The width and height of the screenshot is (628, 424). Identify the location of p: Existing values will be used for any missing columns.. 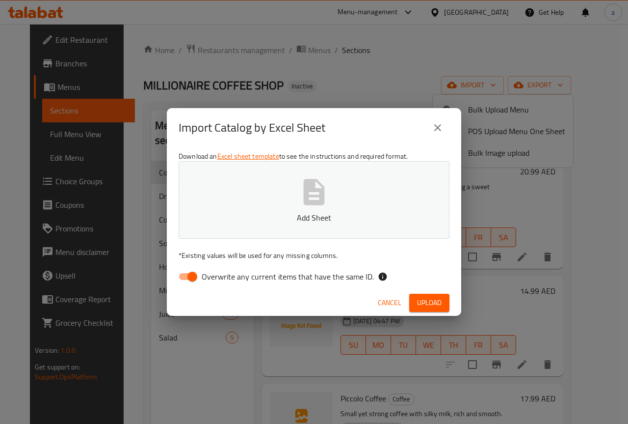
(314, 255).